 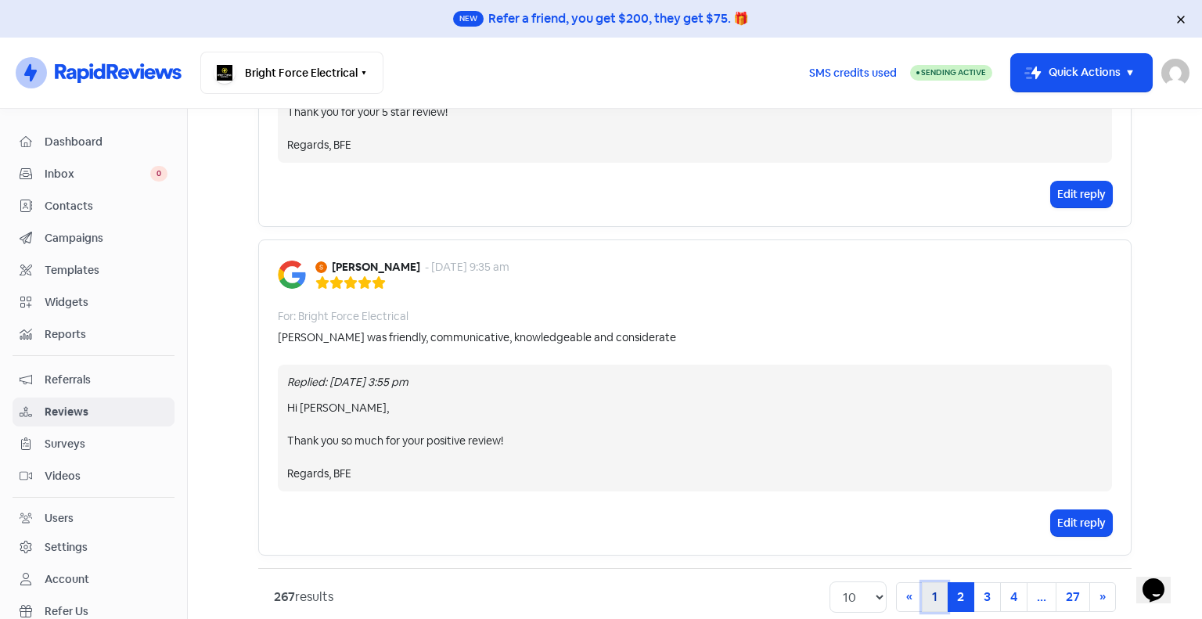 What do you see at coordinates (321, 267) in the screenshot?
I see `img: Avatar` at bounding box center [321, 267].